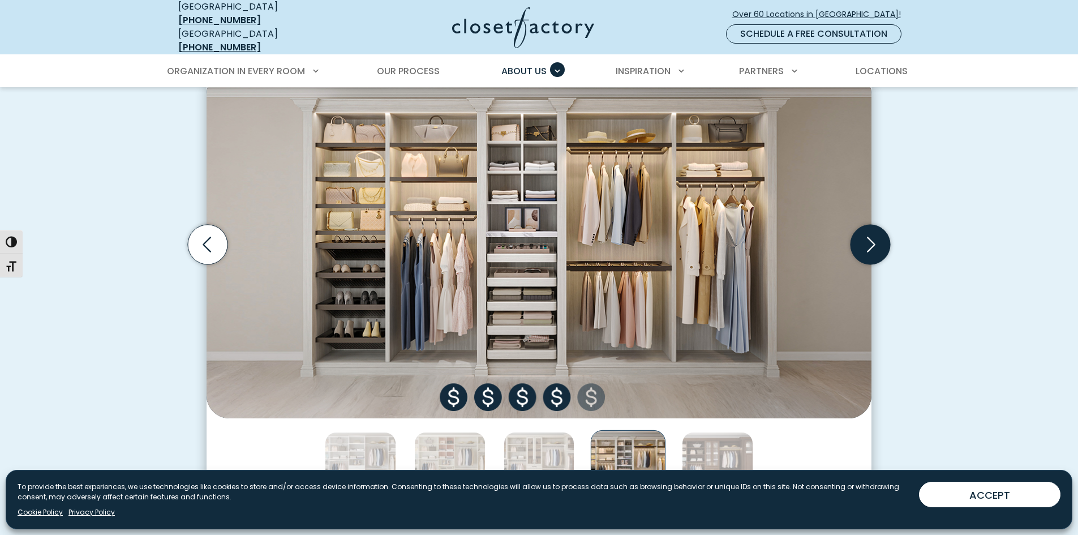  Describe the element at coordinates (761, 71) in the screenshot. I see `span: Partners` at that location.